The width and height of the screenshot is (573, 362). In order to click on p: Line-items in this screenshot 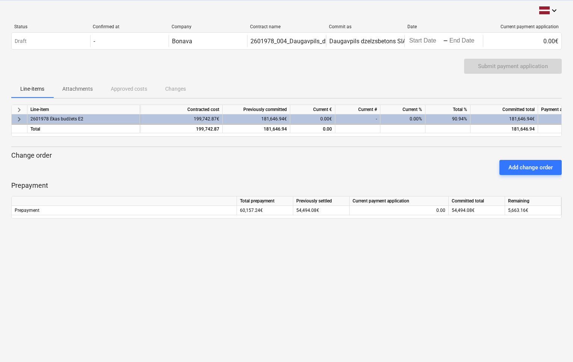, I will do `click(32, 89)`.